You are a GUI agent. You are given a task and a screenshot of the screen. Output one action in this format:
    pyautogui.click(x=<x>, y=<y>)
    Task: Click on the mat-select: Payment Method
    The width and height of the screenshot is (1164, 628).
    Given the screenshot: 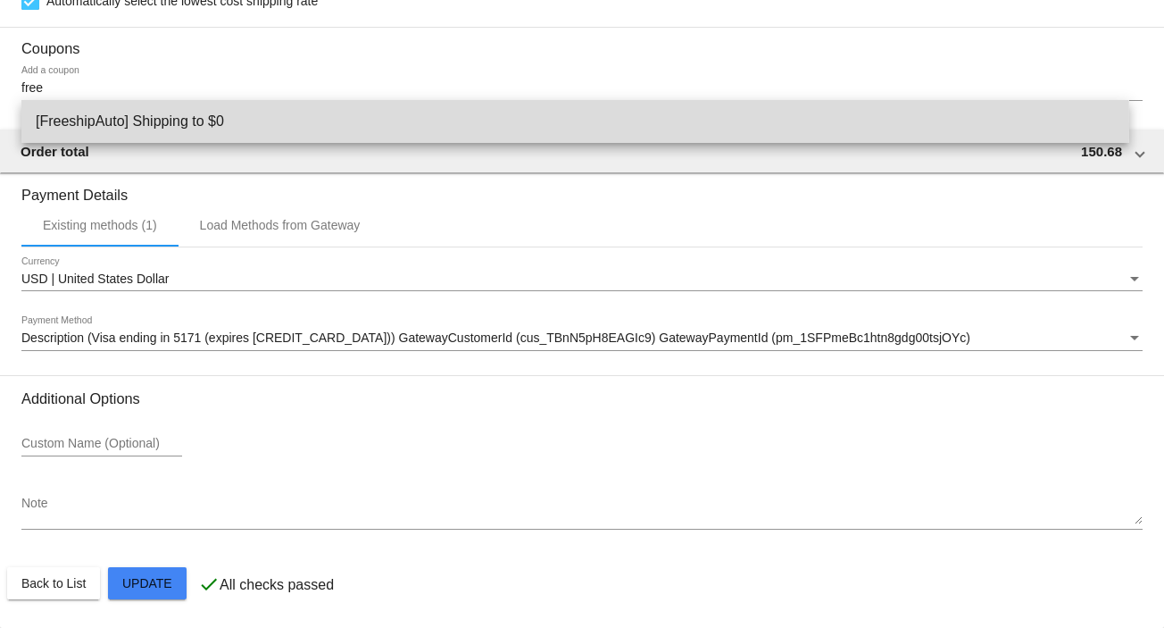 What is the action you would take?
    pyautogui.click(x=582, y=338)
    